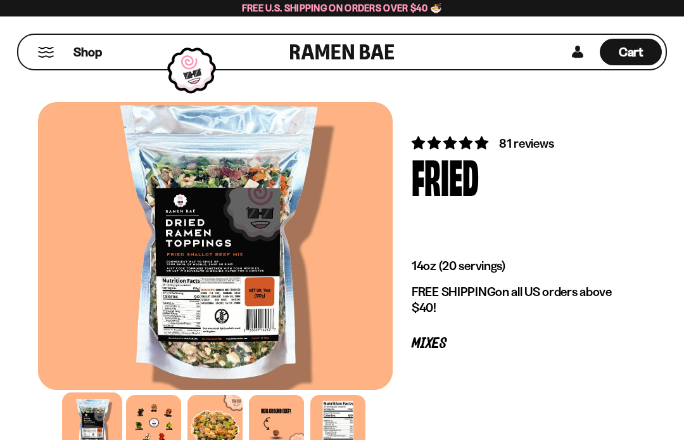 This screenshot has height=440, width=684. I want to click on button: Mobile Menu Trigger, so click(46, 52).